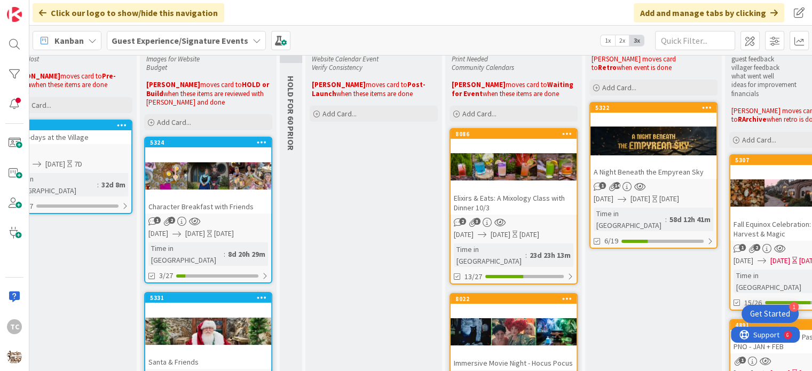  Describe the element at coordinates (14, 357) in the screenshot. I see `img: avatar` at that location.